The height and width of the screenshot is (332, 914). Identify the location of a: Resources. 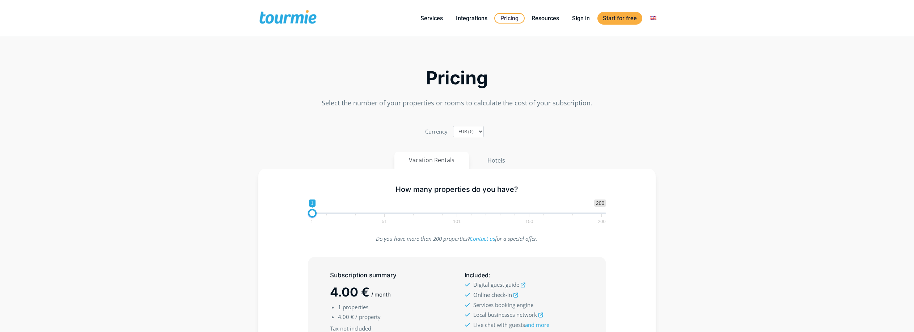
(545, 18).